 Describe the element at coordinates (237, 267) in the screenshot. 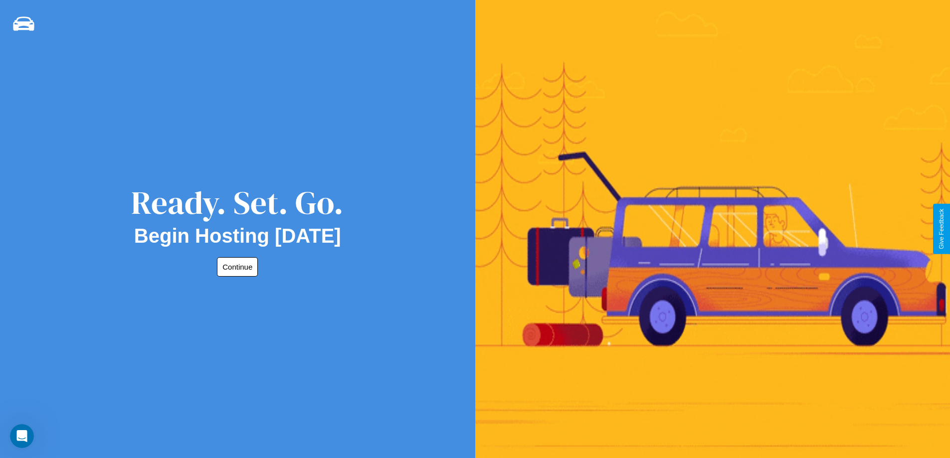

I see `button: Continue` at that location.